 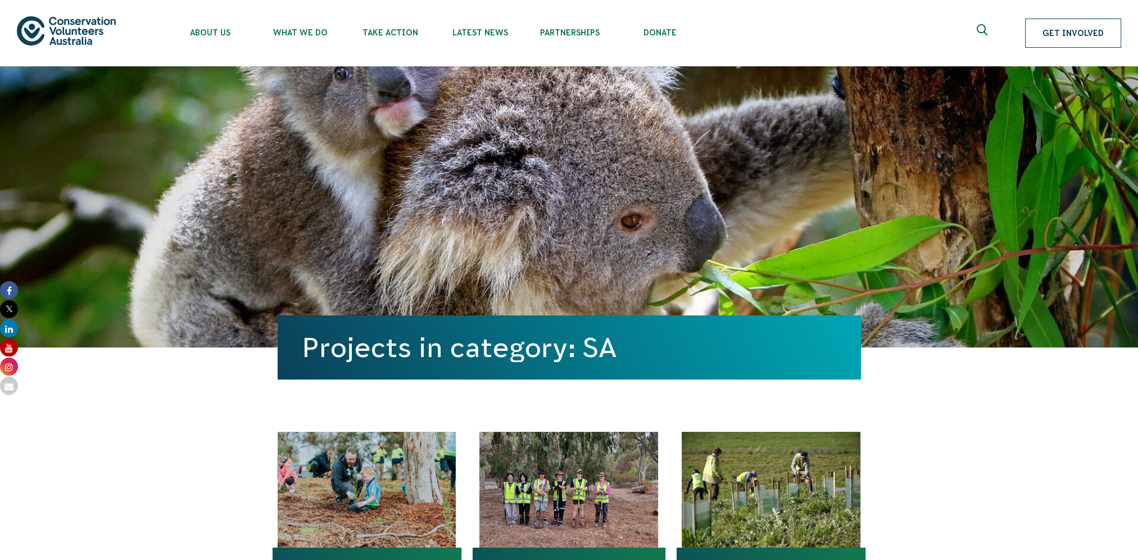 I want to click on span: Take Action, so click(x=390, y=33).